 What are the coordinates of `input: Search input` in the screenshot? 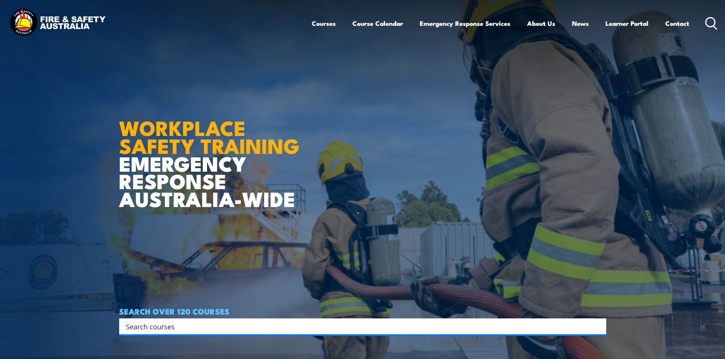 It's located at (358, 327).